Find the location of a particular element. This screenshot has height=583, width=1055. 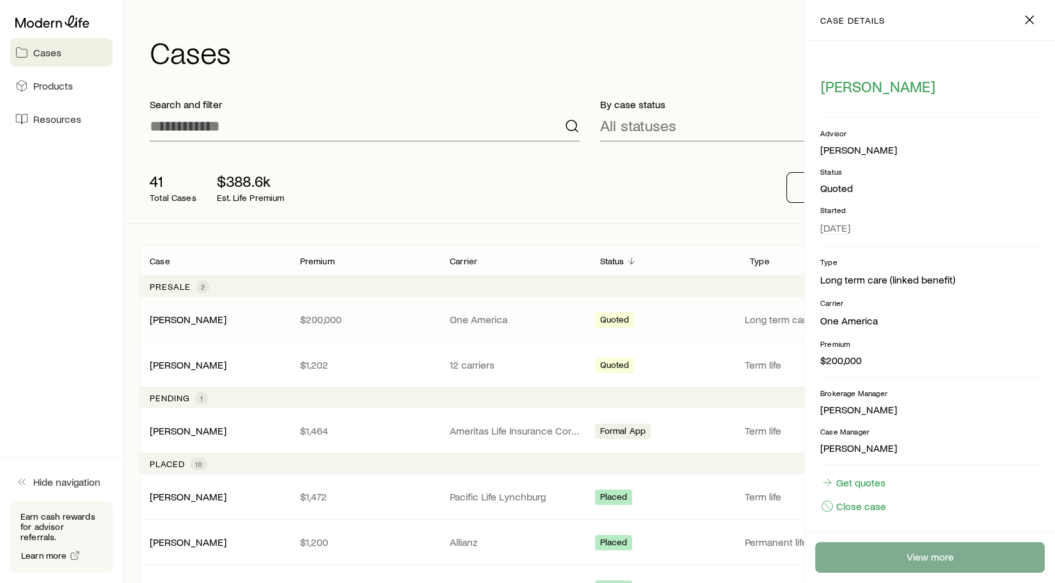

p: $1,200 is located at coordinates (365, 542).